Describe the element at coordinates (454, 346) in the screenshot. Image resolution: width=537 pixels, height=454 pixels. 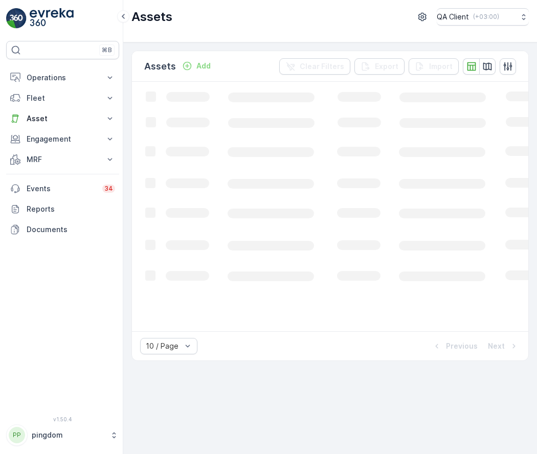
I see `button: Previous` at that location.